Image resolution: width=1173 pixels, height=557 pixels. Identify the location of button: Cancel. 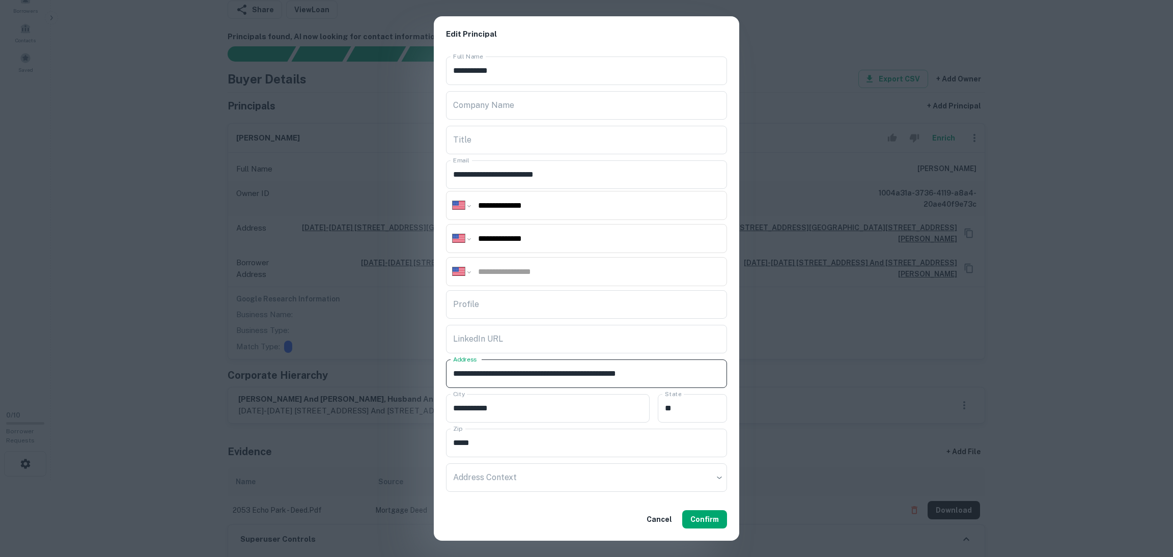
(659, 519).